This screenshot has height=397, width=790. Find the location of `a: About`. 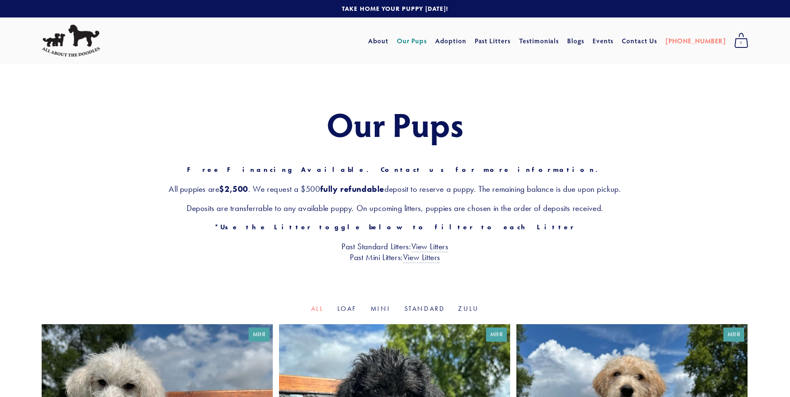

a: About is located at coordinates (378, 41).